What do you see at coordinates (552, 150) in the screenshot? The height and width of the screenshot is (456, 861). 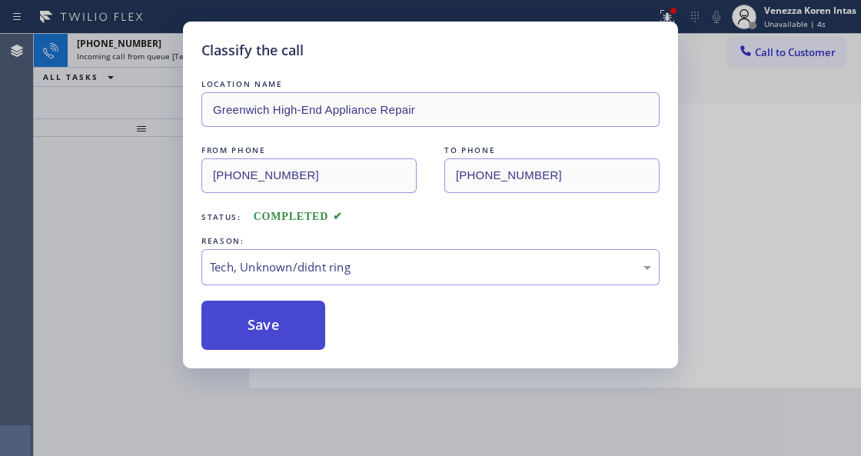 I see `div: TO PHONE` at bounding box center [552, 150].